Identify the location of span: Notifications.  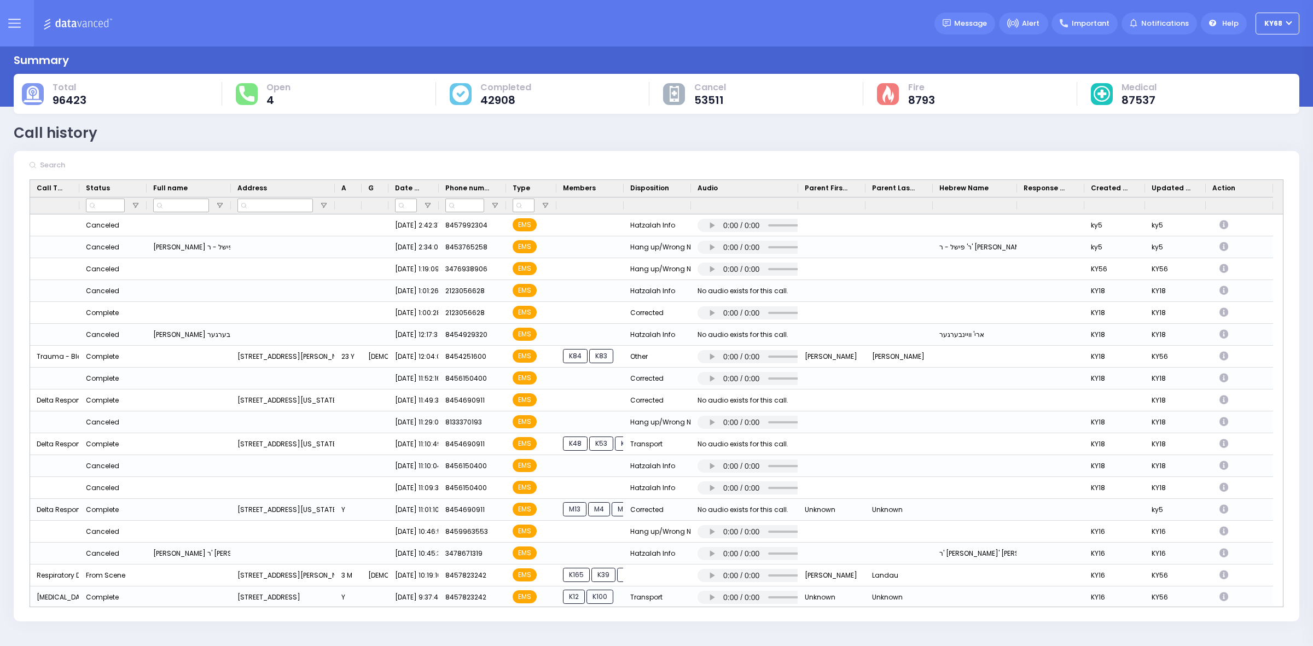
(1165, 24).